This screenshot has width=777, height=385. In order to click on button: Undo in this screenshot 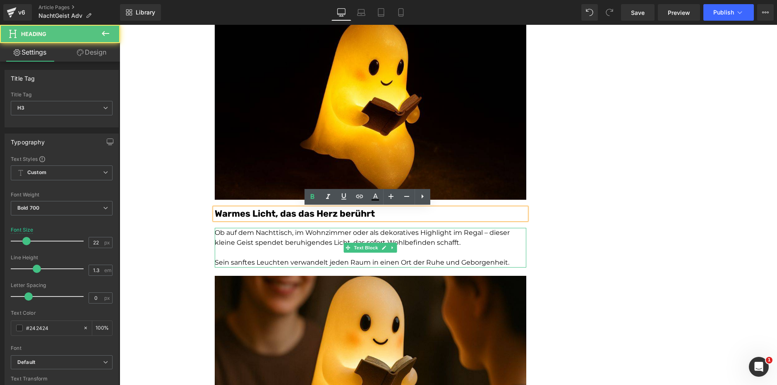, I will do `click(590, 12)`.